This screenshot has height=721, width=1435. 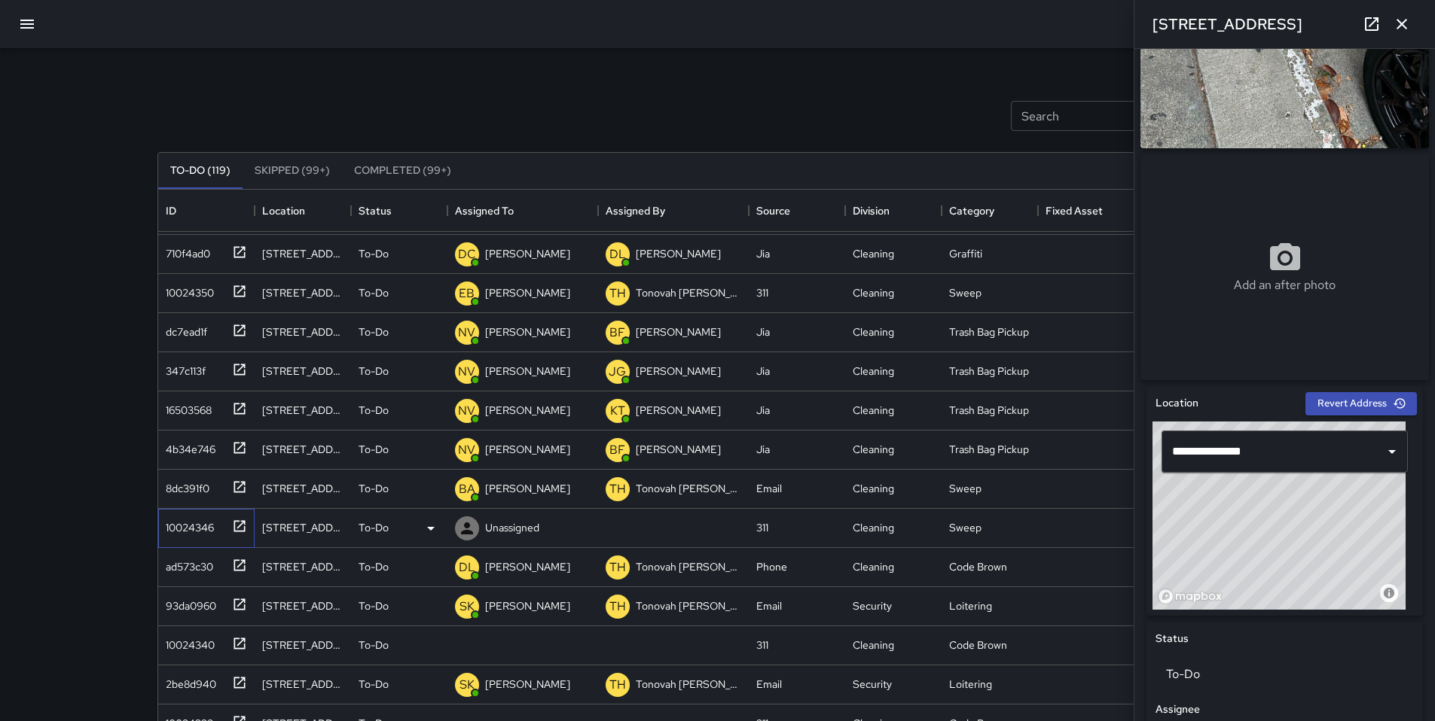 I want to click on div: Fixed Asset, so click(x=1086, y=211).